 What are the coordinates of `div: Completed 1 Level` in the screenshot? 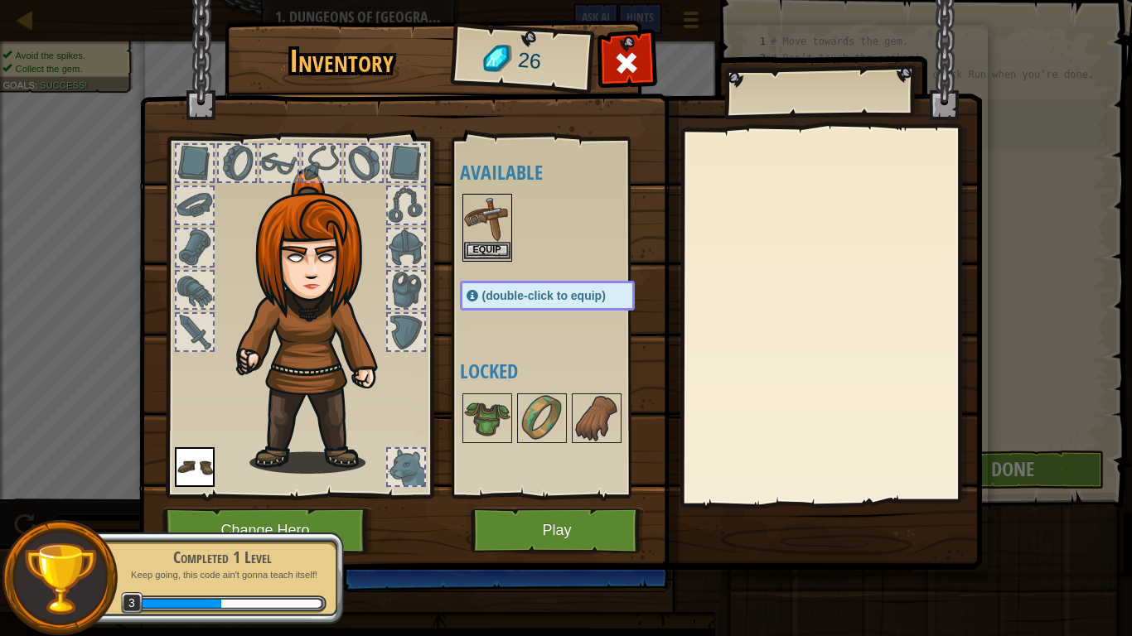 It's located at (222, 558).